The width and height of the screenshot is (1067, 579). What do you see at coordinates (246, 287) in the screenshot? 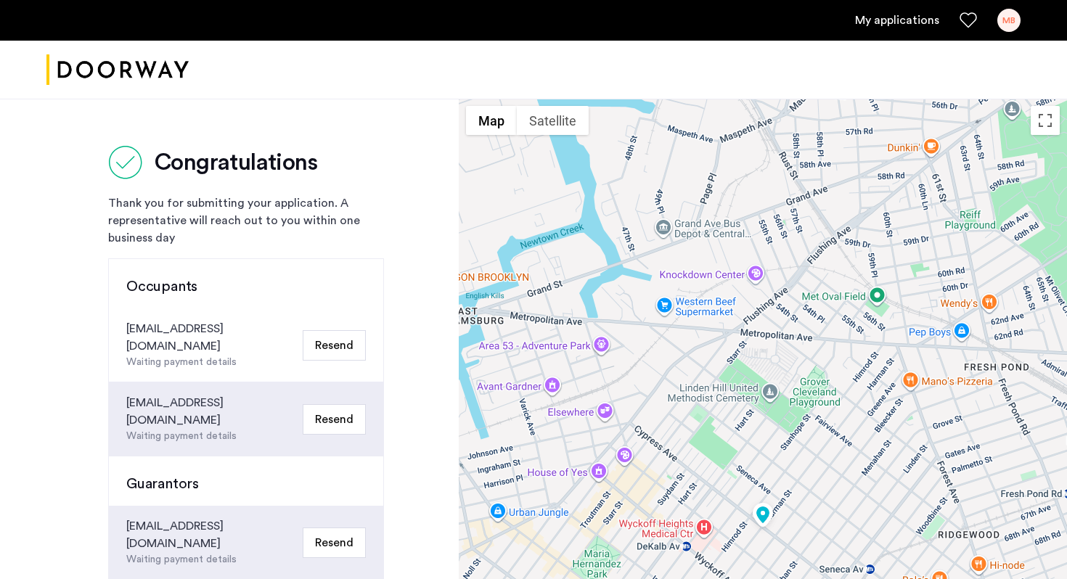
I see `h3: Occupants` at bounding box center [246, 287].